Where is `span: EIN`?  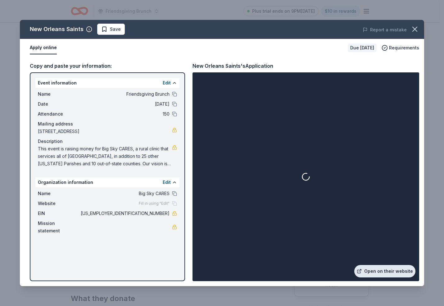
span: EIN is located at coordinates (59, 213).